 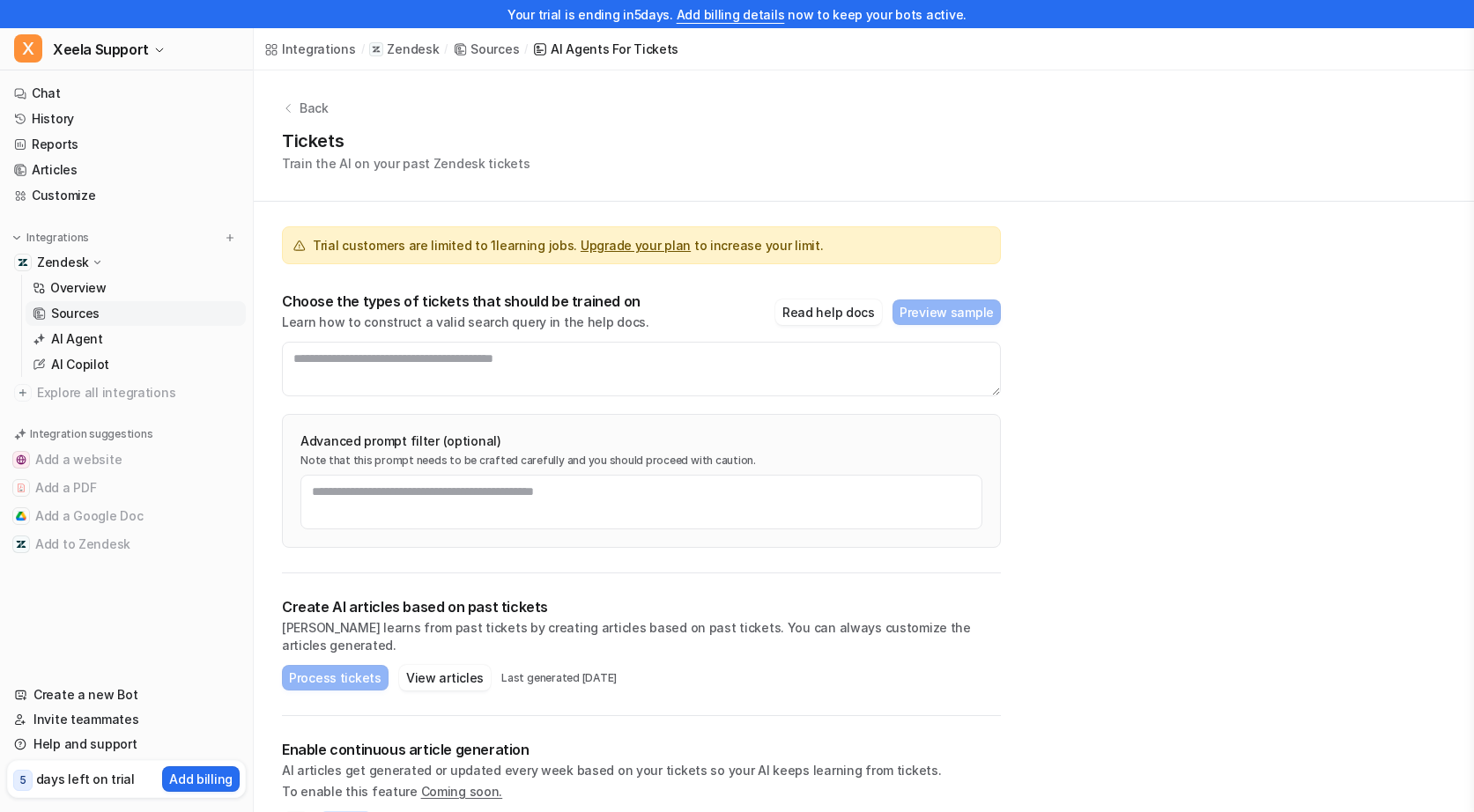 I want to click on img: Zendesk, so click(x=23, y=262).